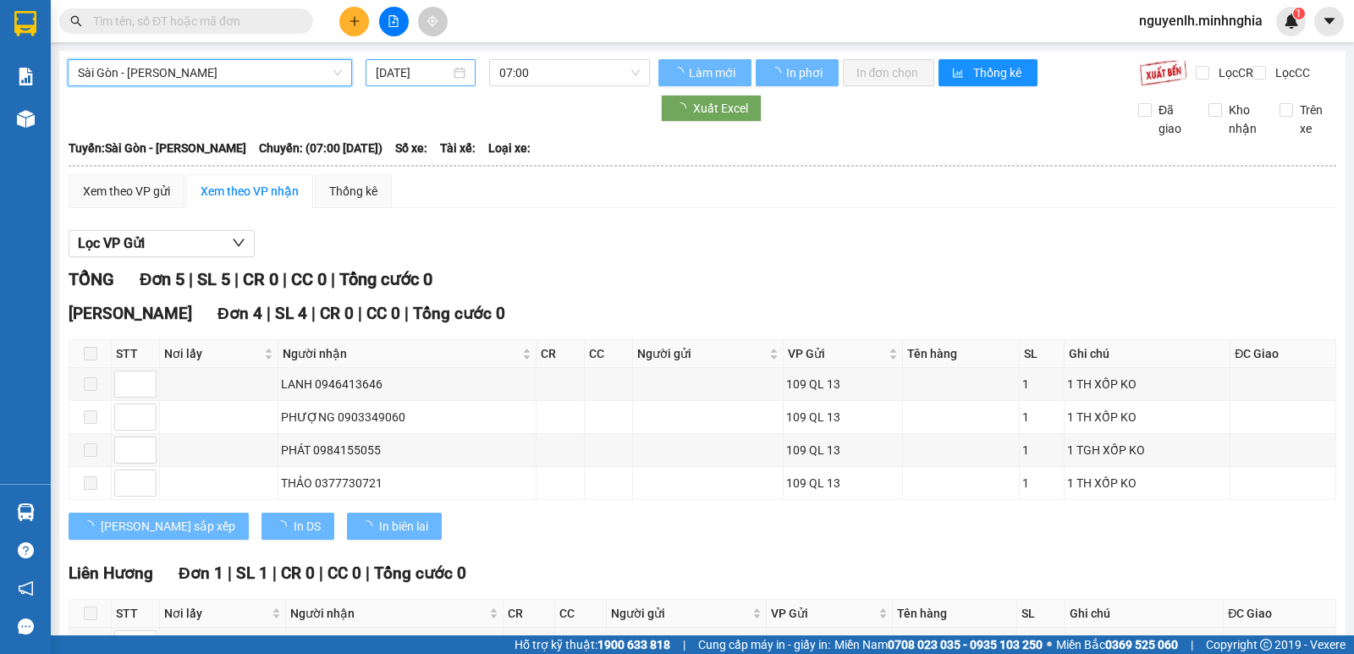  I want to click on span: Miền Nam, so click(939, 645).